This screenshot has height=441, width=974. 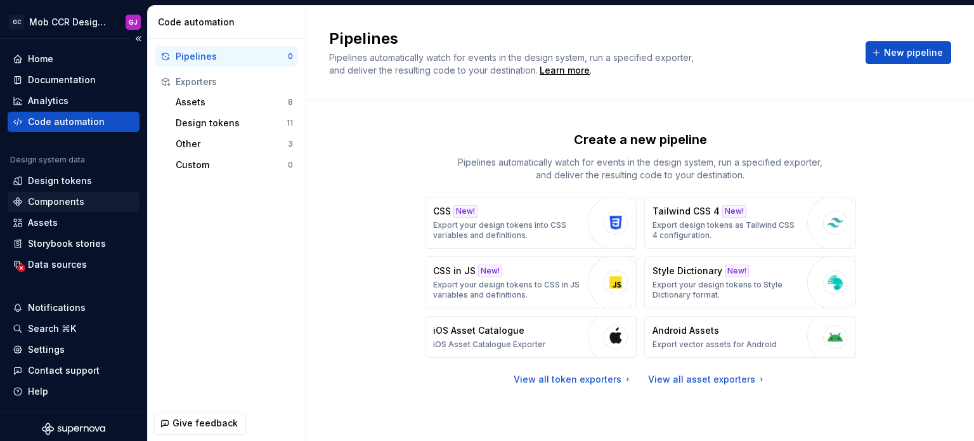 What do you see at coordinates (565, 70) in the screenshot?
I see `div: Learn more` at bounding box center [565, 70].